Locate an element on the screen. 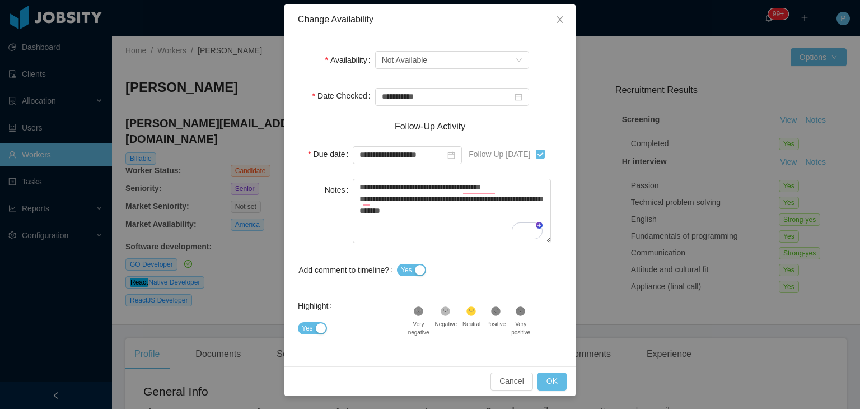 This screenshot has width=860, height=409. div: Neutral is located at coordinates (472, 324).